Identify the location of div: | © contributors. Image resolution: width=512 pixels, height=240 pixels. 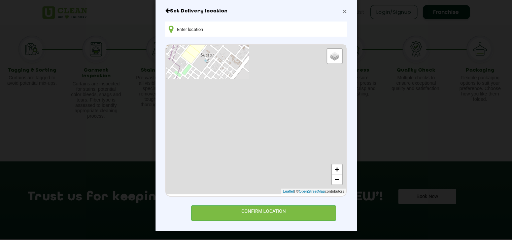
(313, 191).